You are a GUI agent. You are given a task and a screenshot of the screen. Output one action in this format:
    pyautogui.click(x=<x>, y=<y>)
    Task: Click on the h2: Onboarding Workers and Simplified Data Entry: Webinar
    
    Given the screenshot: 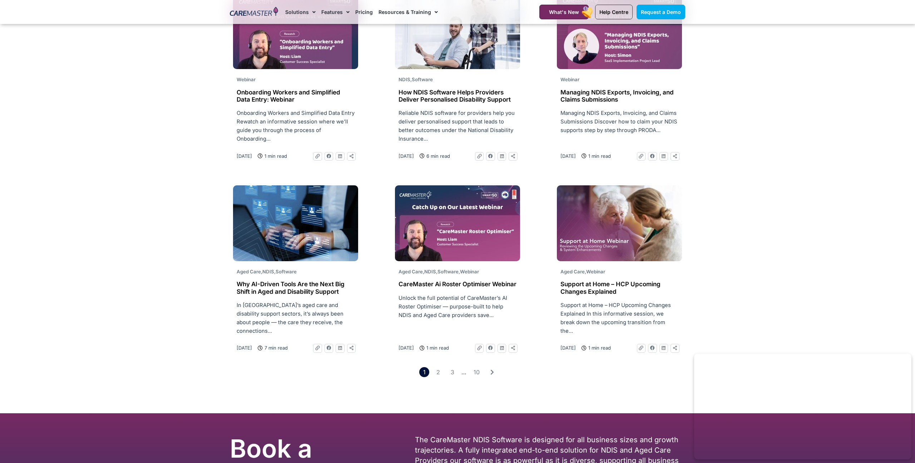 What is the action you would take?
    pyautogui.click(x=296, y=96)
    